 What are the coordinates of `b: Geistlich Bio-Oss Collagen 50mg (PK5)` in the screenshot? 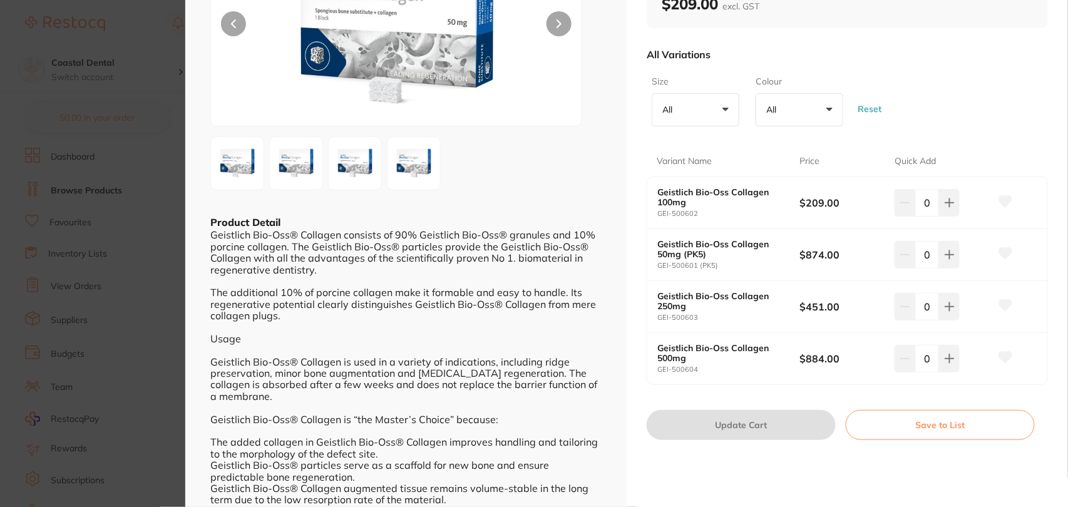 It's located at (721, 249).